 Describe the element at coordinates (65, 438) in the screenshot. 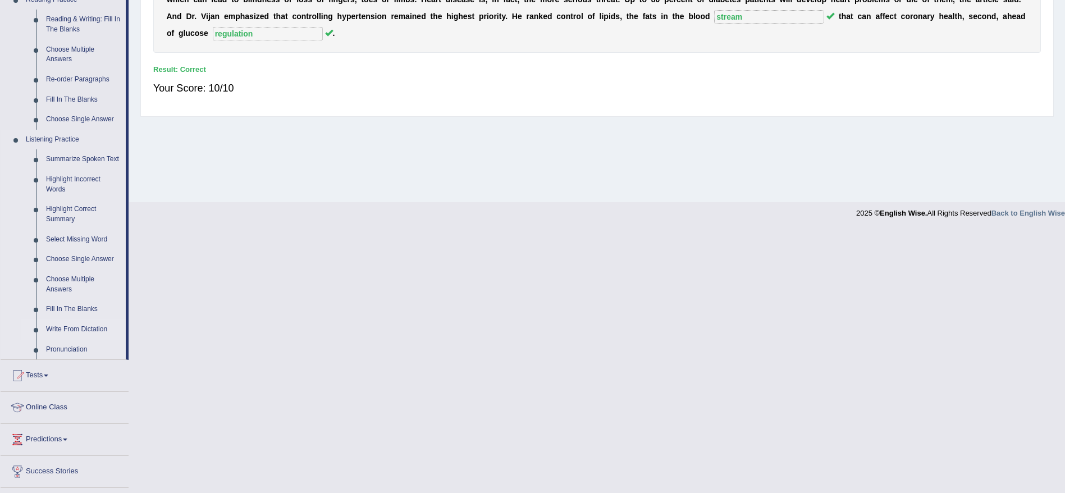

I see `a: Predictions` at that location.